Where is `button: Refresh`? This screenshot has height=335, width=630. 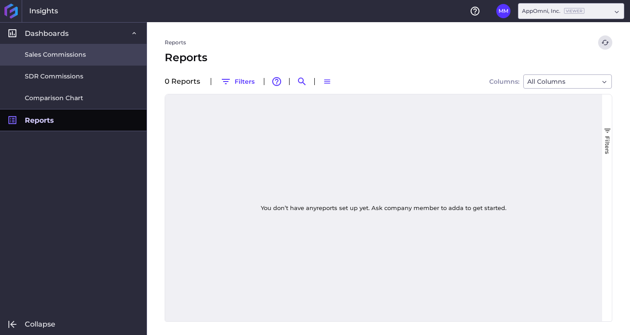 button: Refresh is located at coordinates (605, 42).